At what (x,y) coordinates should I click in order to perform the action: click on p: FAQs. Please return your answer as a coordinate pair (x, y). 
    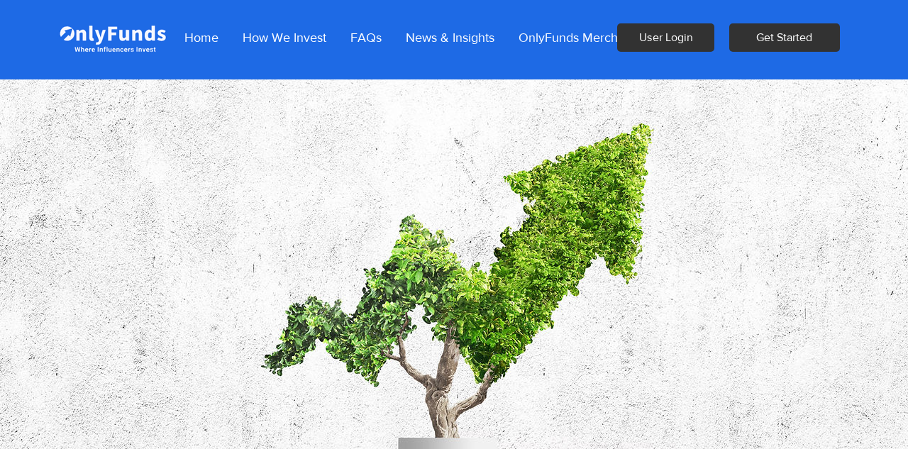
    Looking at the image, I should click on (366, 38).